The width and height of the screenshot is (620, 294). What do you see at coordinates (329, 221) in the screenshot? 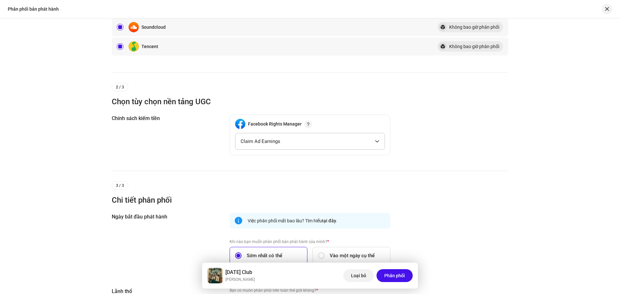
I see `span: tại đây` at bounding box center [329, 221].